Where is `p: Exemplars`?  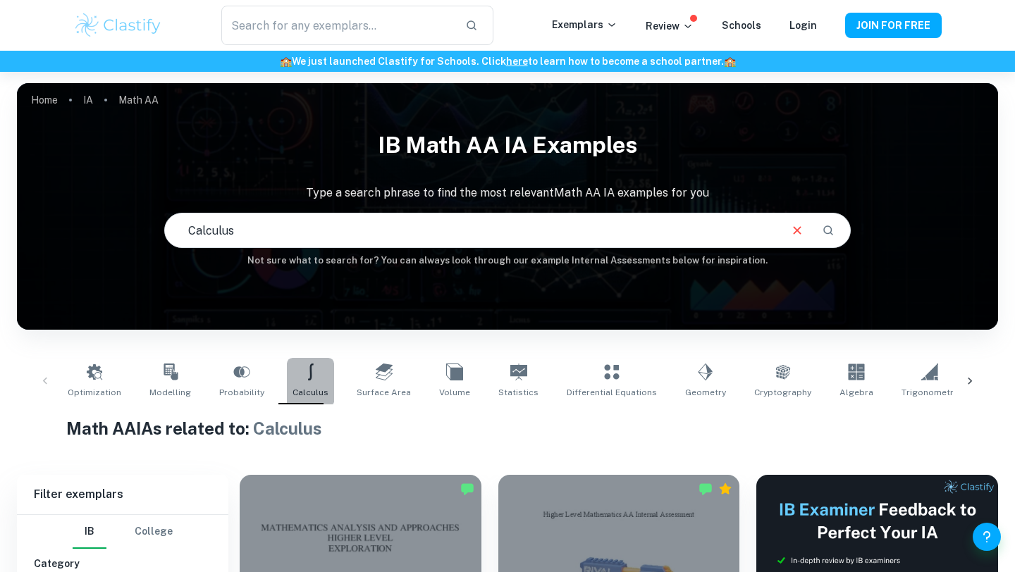 p: Exemplars is located at coordinates (584, 25).